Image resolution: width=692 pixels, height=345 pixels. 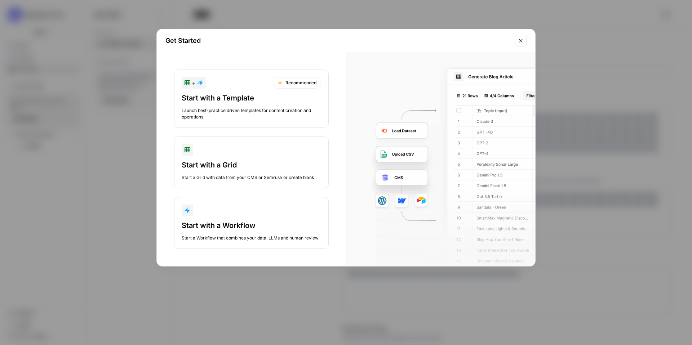 I want to click on button: +RecommendedStart with a TemplateLaunch best-practice driven templates for content creation and o..., so click(x=251, y=99).